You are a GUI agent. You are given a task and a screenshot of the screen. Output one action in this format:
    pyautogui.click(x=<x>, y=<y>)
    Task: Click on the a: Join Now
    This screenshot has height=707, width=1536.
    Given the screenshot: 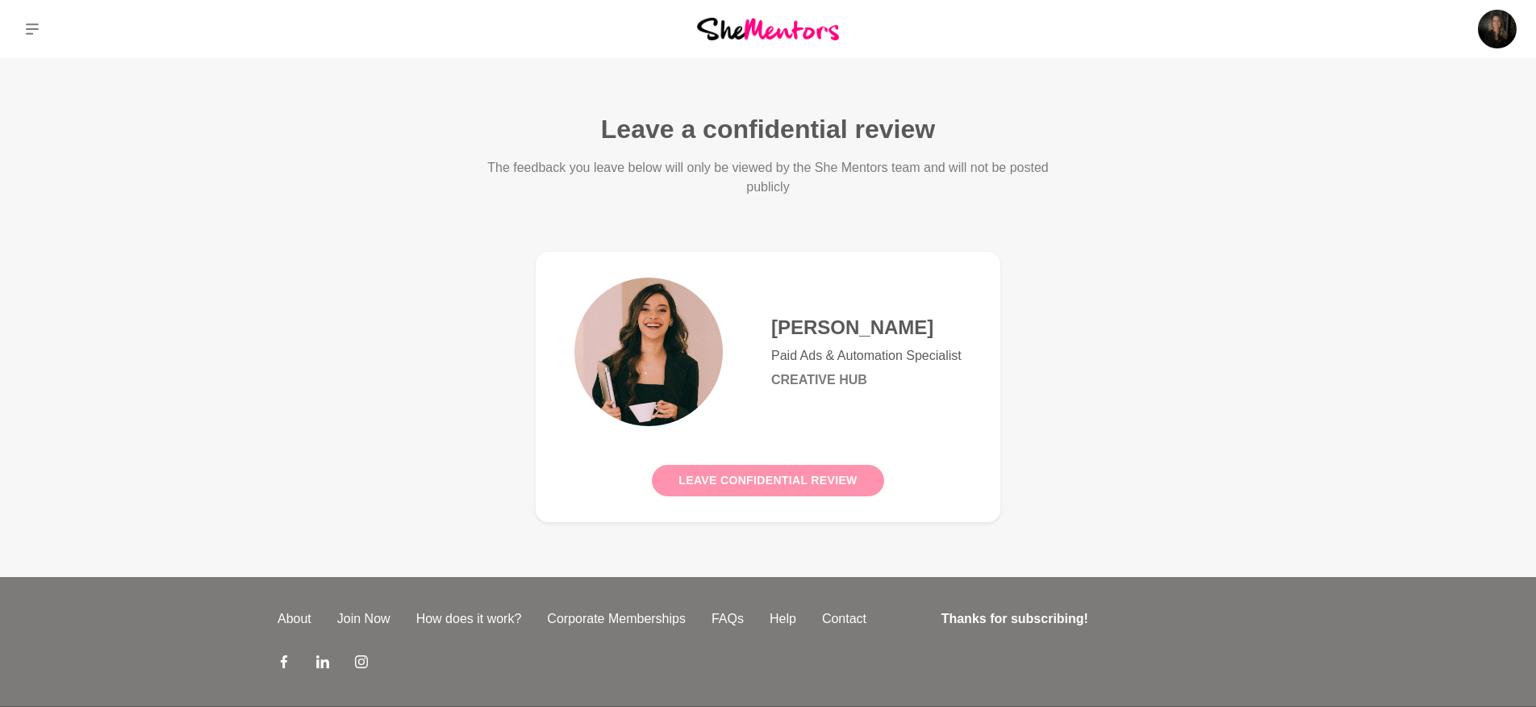 What is the action you would take?
    pyautogui.click(x=364, y=619)
    